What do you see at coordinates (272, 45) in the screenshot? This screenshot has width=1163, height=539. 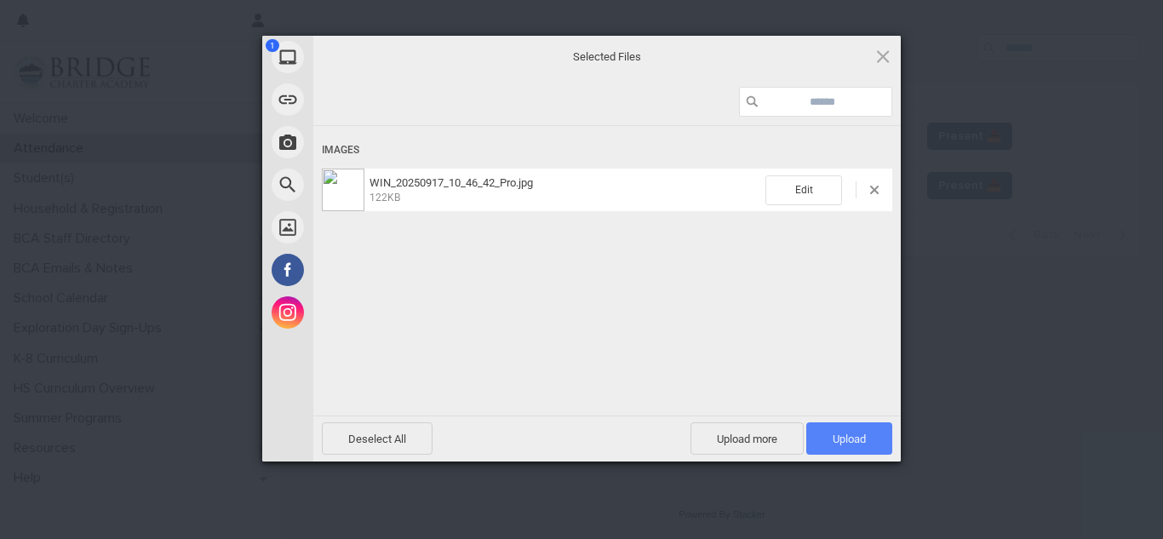 I see `span: 1` at bounding box center [272, 45].